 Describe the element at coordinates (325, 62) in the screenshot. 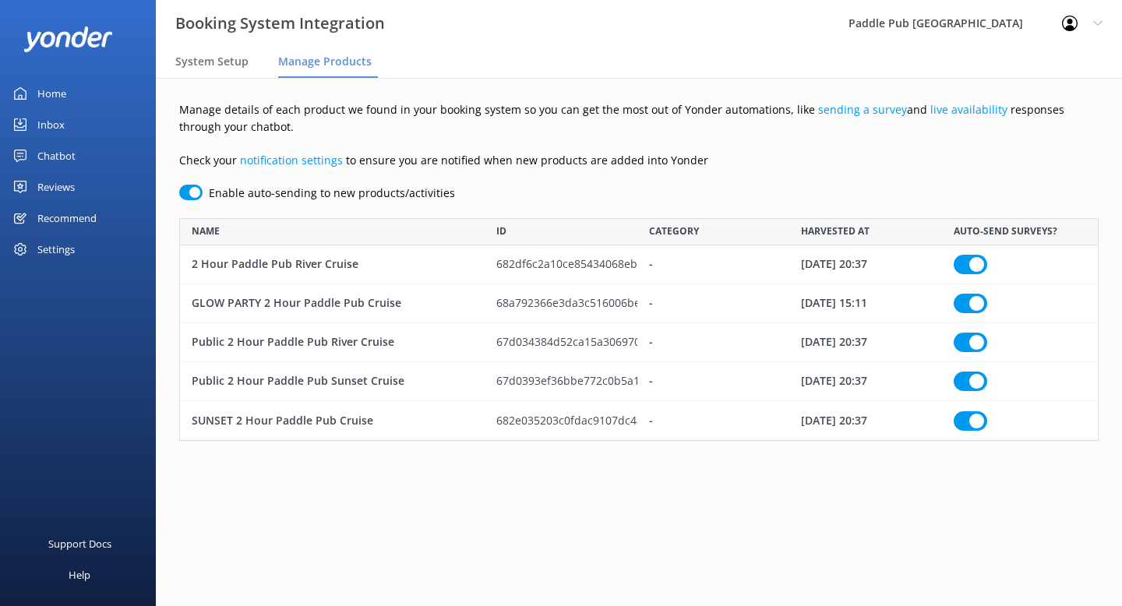

I see `span: Manage Products` at that location.